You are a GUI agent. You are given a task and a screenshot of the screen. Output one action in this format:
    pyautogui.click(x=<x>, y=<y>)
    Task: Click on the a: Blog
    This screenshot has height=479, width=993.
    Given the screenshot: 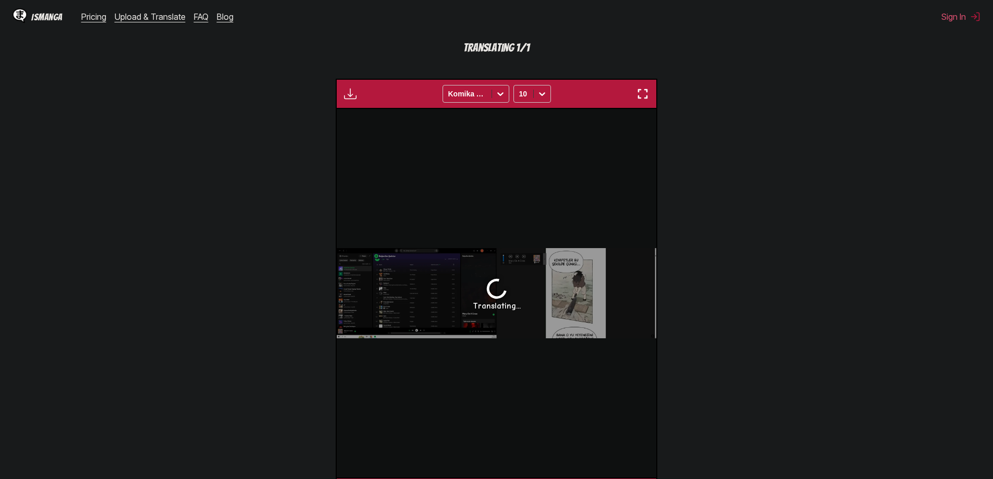 What is the action you would take?
    pyautogui.click(x=225, y=17)
    